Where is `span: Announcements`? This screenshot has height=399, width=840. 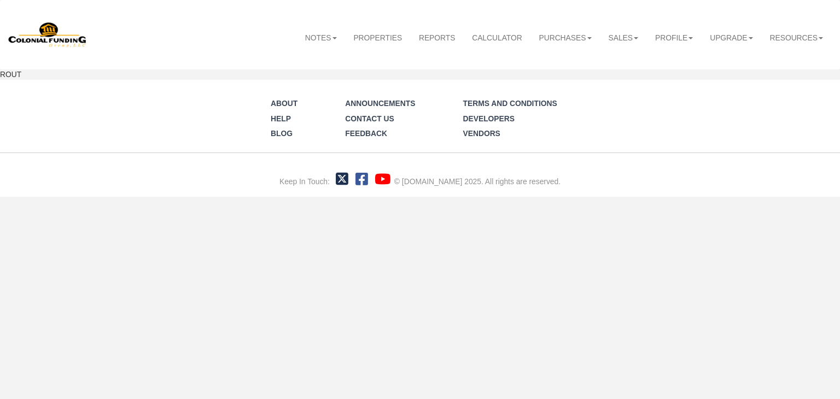
span: Announcements is located at coordinates (380, 103).